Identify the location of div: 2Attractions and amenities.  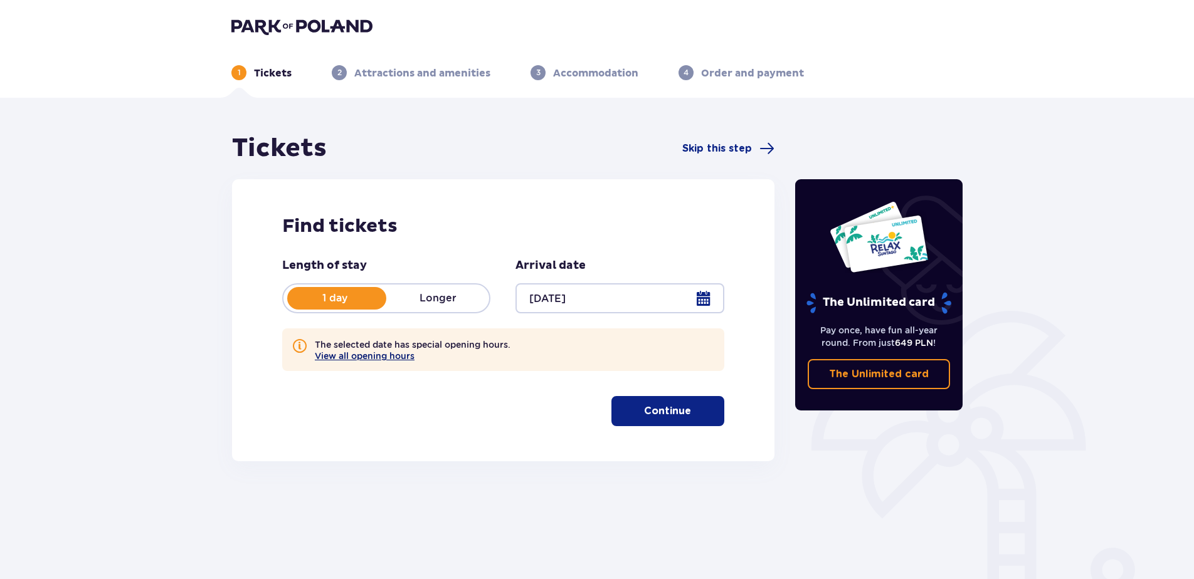
(411, 73).